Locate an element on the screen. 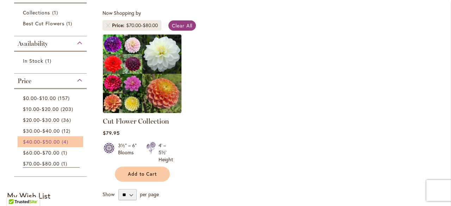 This screenshot has height=206, width=451. span: Clear All is located at coordinates (182, 25).